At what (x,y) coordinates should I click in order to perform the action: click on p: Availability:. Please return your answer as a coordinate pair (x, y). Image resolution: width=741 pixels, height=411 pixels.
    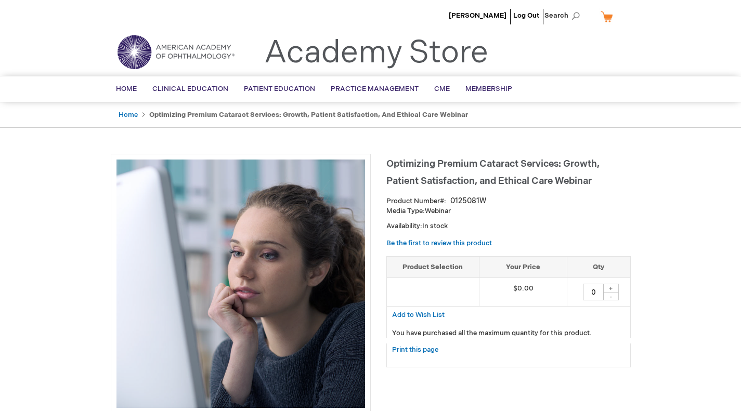
    Looking at the image, I should click on (508, 226).